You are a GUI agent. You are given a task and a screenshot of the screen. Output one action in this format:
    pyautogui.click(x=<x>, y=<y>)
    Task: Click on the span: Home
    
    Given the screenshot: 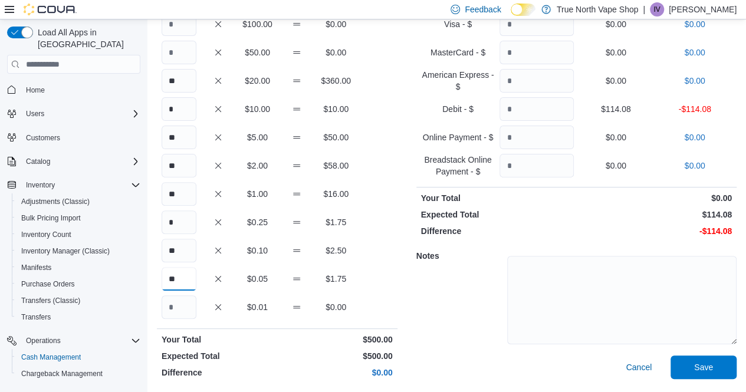 What is the action you would take?
    pyautogui.click(x=35, y=90)
    